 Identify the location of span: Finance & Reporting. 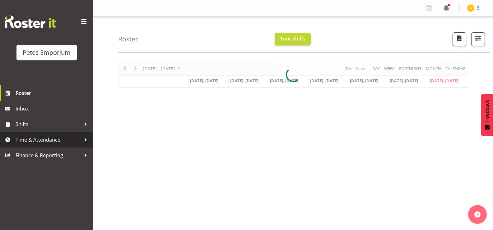
(48, 155).